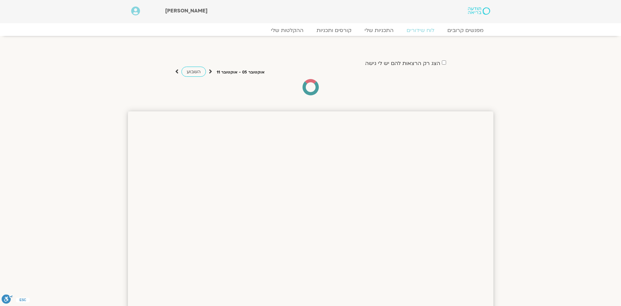  What do you see at coordinates (193, 71) in the screenshot?
I see `a: השבוע` at bounding box center [193, 71].